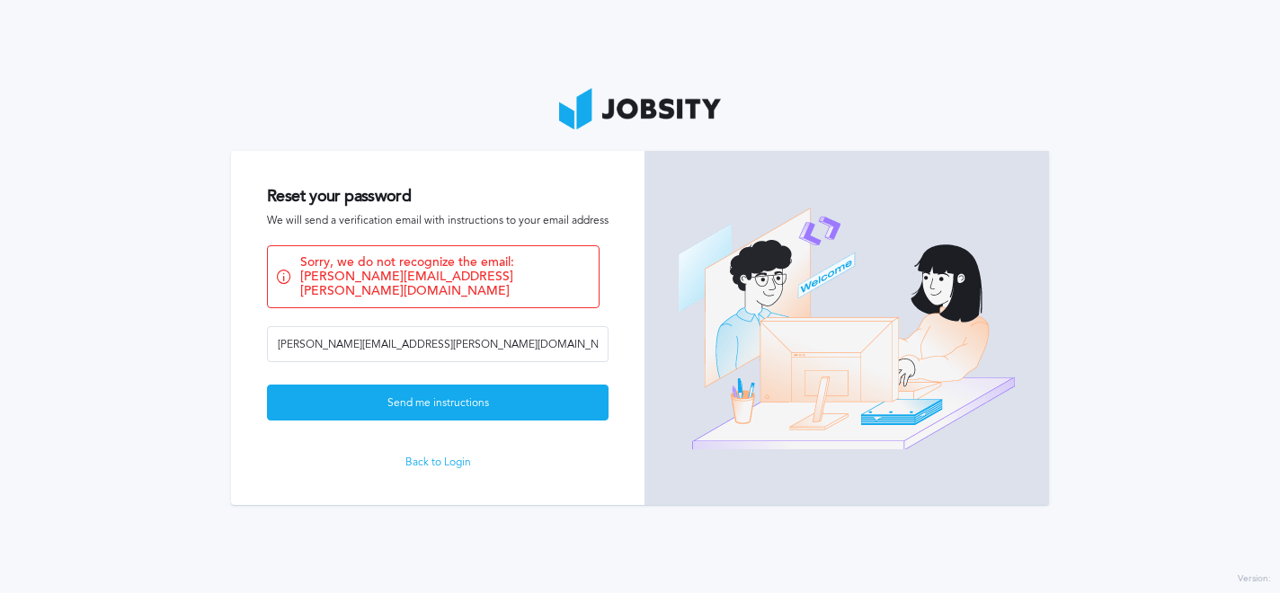  I want to click on a: Back to Login, so click(438, 463).